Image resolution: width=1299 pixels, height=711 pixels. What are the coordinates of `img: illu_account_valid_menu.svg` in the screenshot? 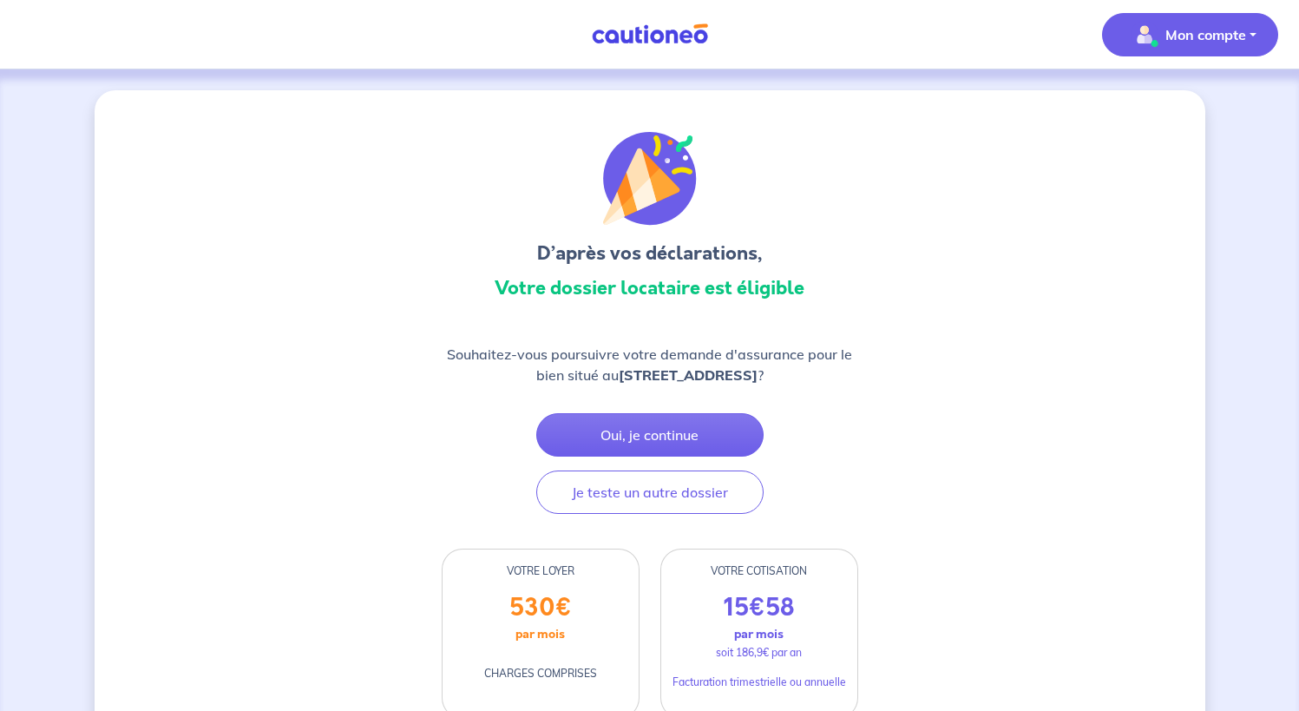 It's located at (1145, 35).